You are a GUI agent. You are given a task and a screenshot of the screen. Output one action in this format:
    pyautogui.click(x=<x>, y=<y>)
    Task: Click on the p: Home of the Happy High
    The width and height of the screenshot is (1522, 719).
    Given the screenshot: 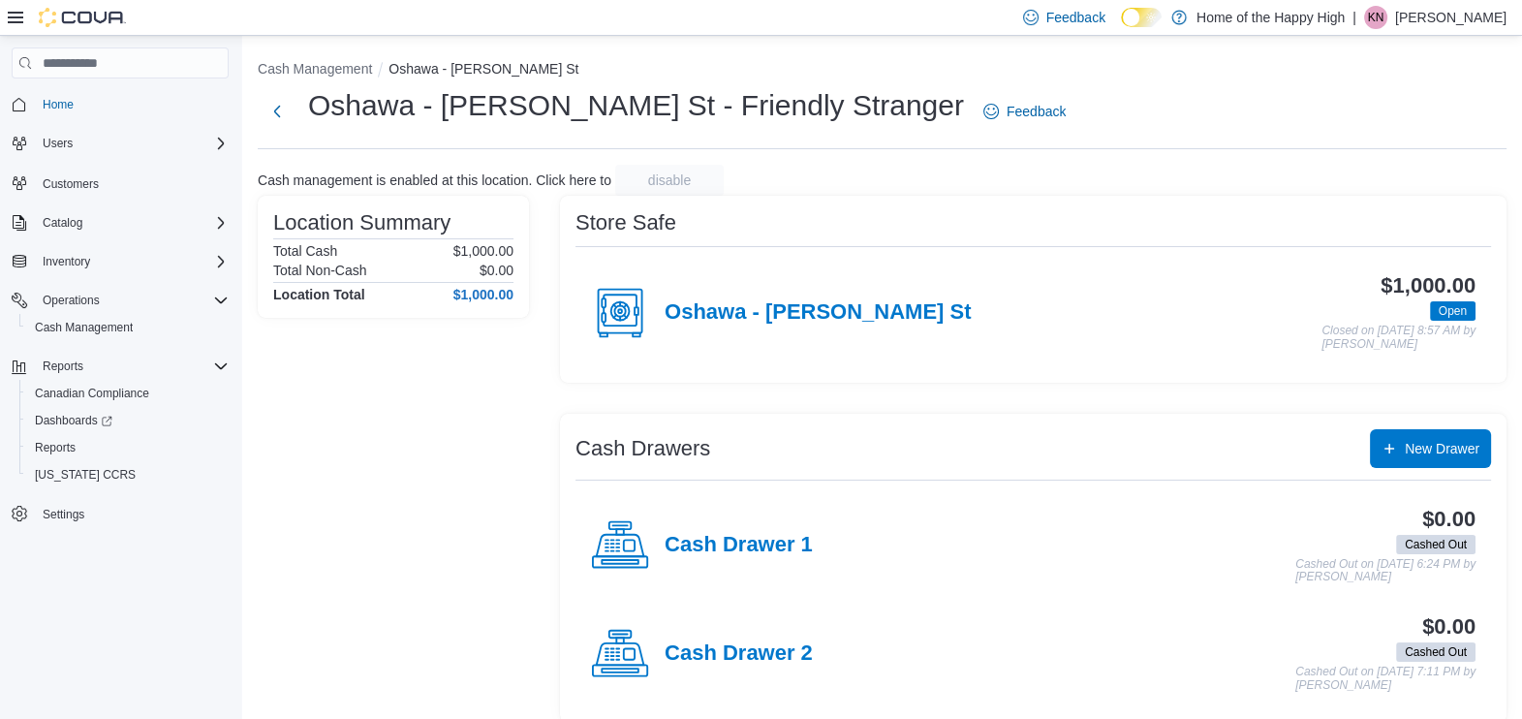 What is the action you would take?
    pyautogui.click(x=1270, y=17)
    